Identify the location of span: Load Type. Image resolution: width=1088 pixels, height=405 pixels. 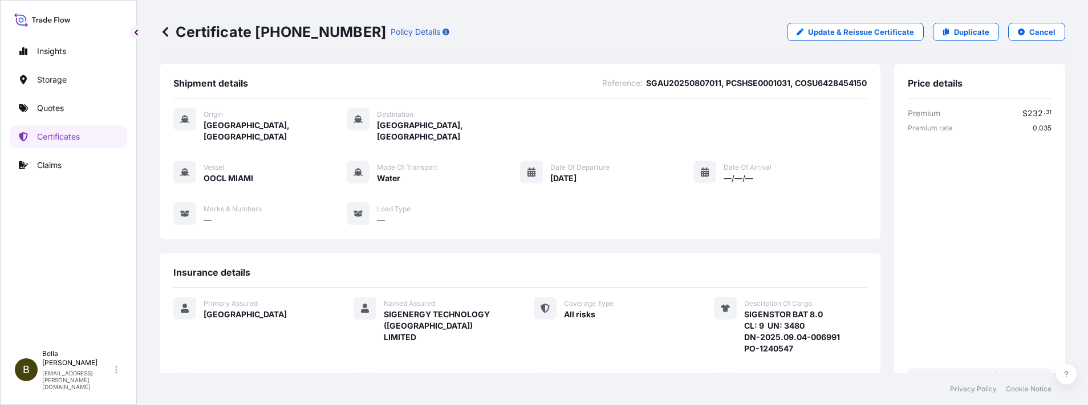
(393, 209).